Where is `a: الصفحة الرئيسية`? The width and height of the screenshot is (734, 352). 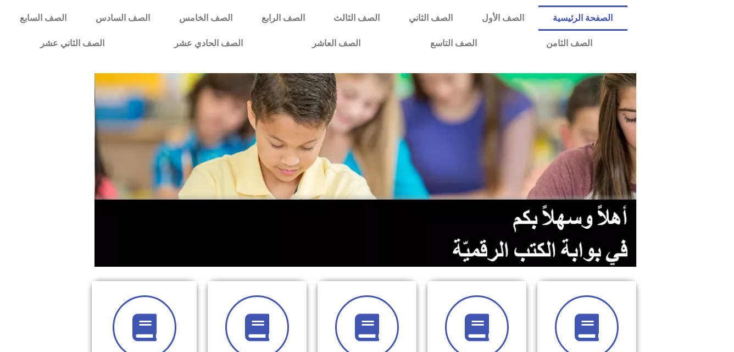 a: الصفحة الرئيسية is located at coordinates (583, 18).